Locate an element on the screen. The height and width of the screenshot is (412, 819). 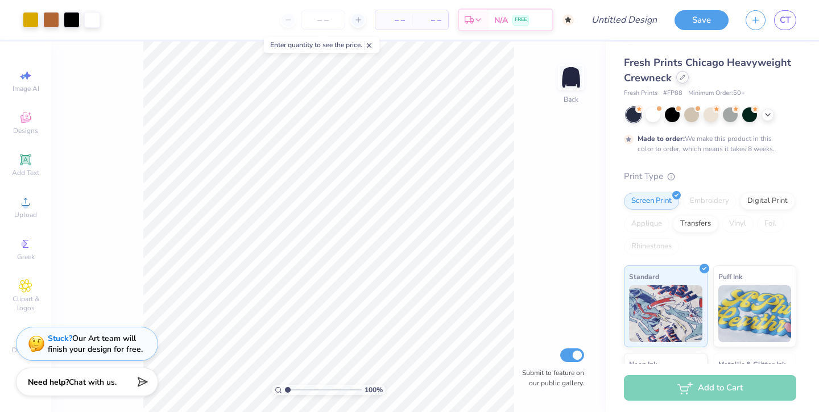
img: Standard is located at coordinates (666, 314).